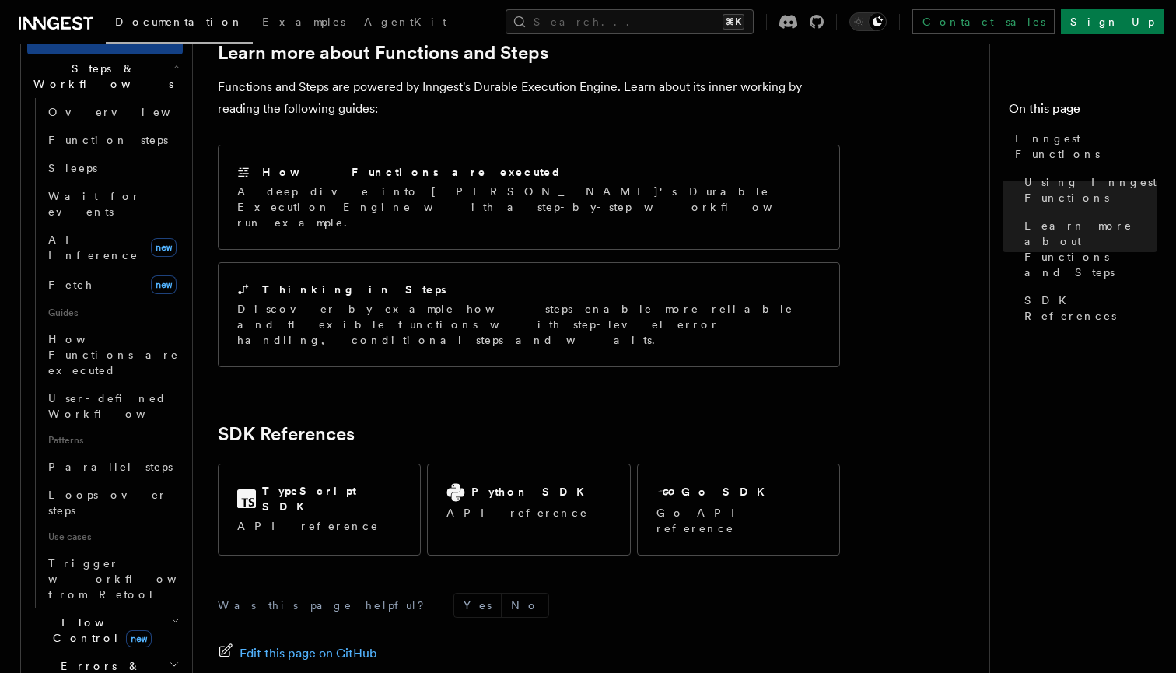 The height and width of the screenshot is (673, 1176). What do you see at coordinates (308, 653) in the screenshot?
I see `span: Edit this page on GitHub` at bounding box center [308, 653].